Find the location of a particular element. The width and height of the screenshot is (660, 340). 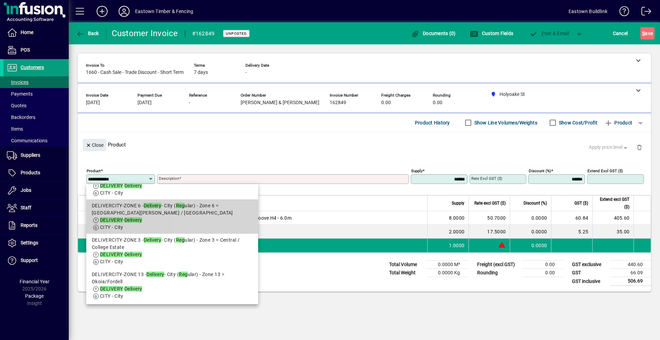

td: Freight (excl GST) is located at coordinates (498, 265).